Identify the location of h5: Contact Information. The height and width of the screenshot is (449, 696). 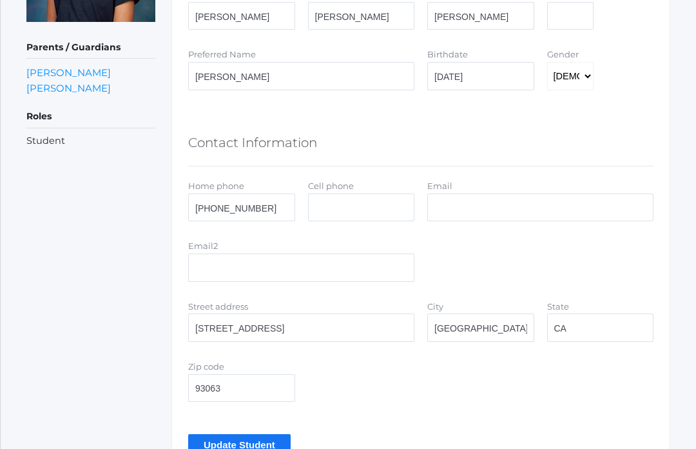
(253, 142).